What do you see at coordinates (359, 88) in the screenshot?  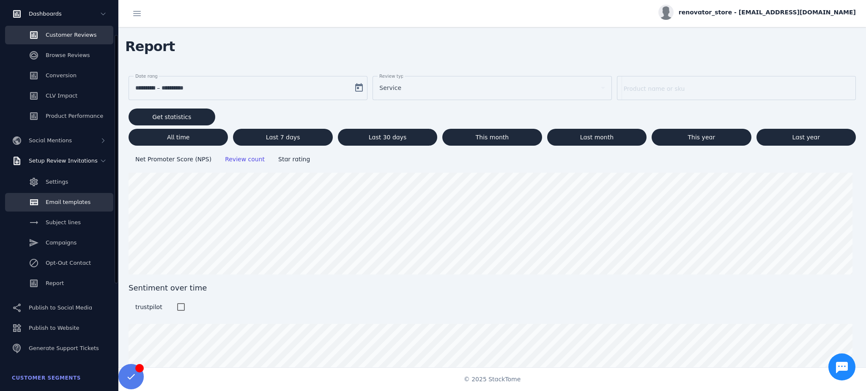 I see `button: Open calendar` at bounding box center [359, 88].